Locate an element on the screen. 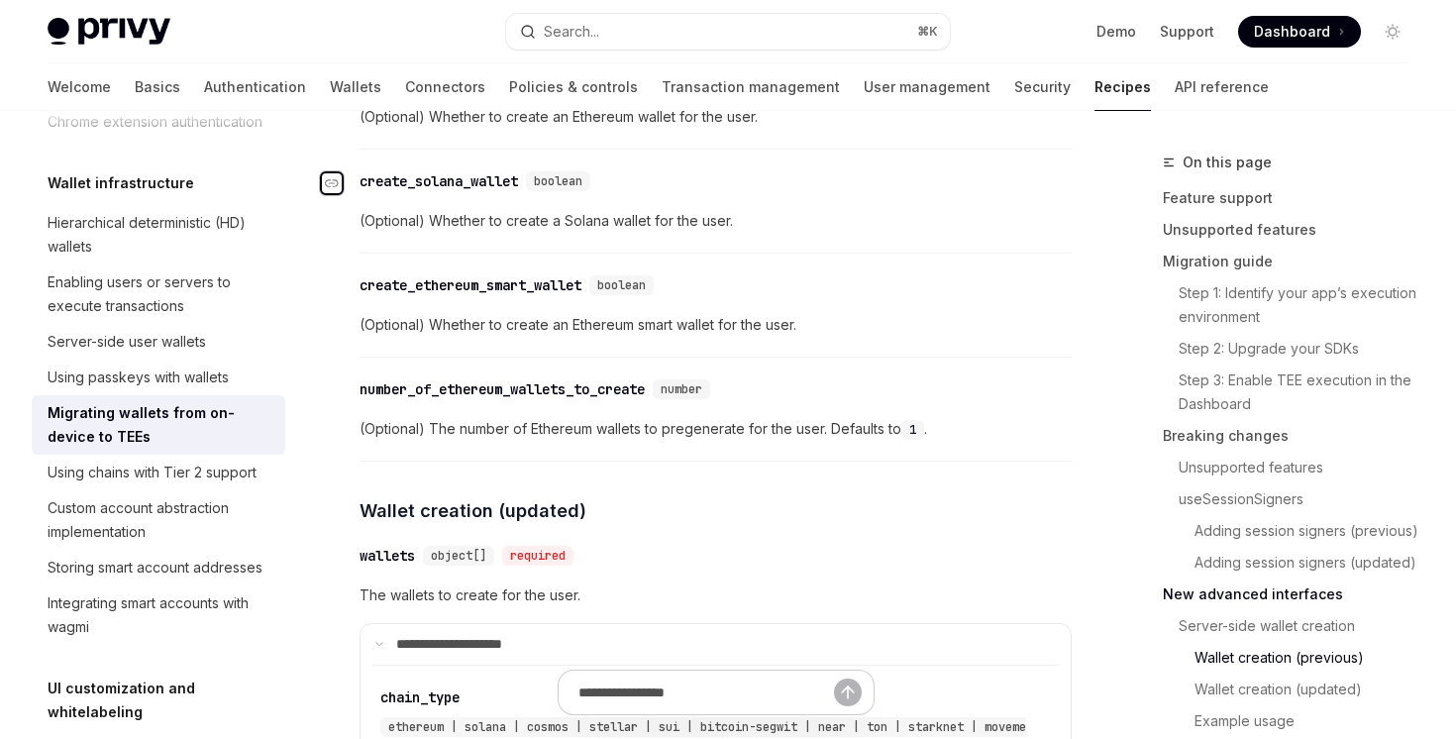 This screenshot has width=1456, height=739. a: Wallet creation (updated) is located at coordinates (1294, 689).